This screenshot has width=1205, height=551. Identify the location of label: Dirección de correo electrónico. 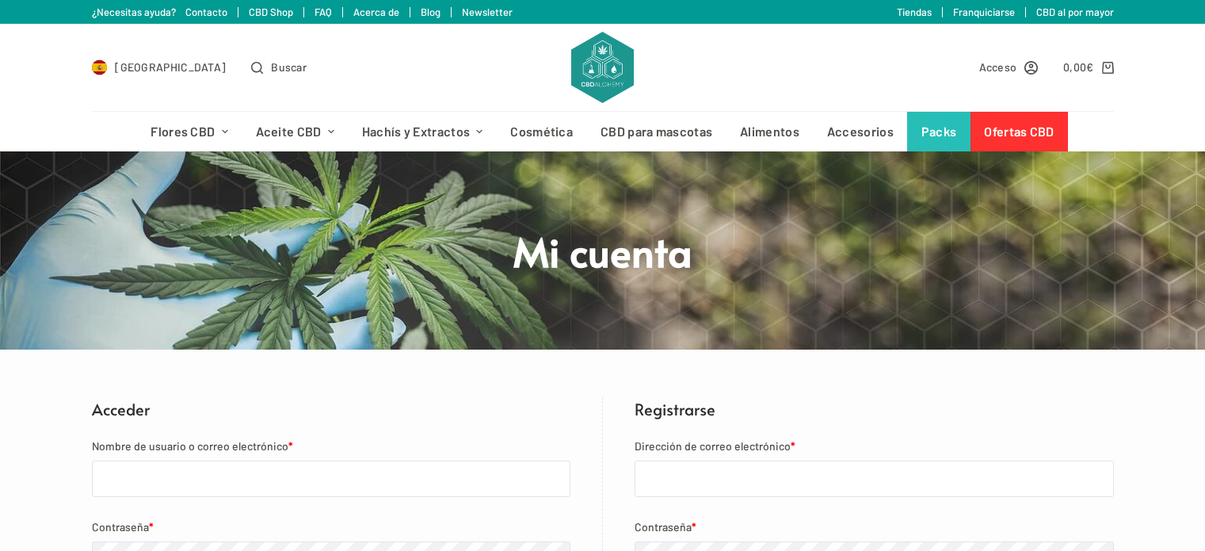
(874, 445).